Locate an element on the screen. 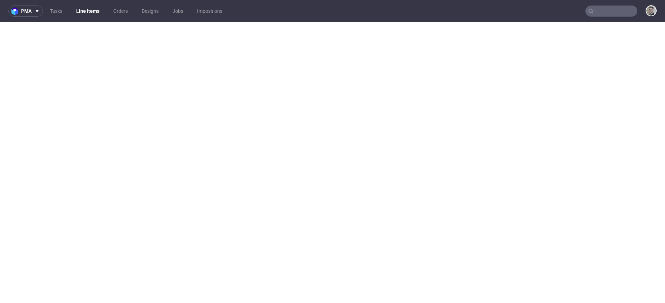  img: Krystian Gaza is located at coordinates (651, 11).